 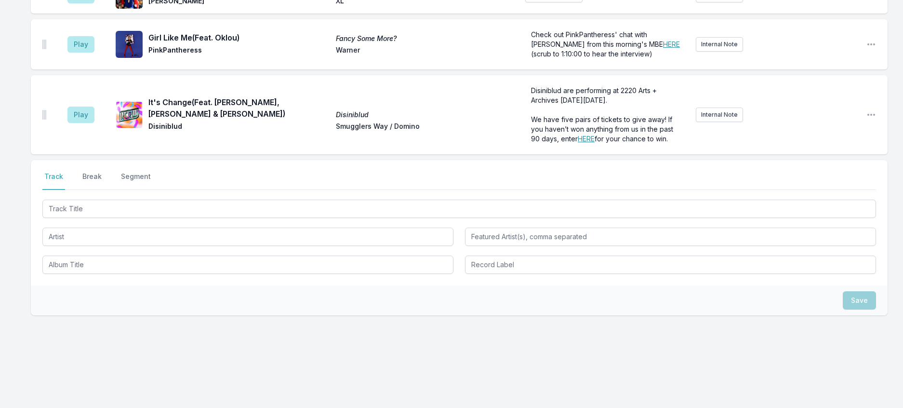 What do you see at coordinates (248, 265) in the screenshot?
I see `input: Album Title` at bounding box center [248, 265].